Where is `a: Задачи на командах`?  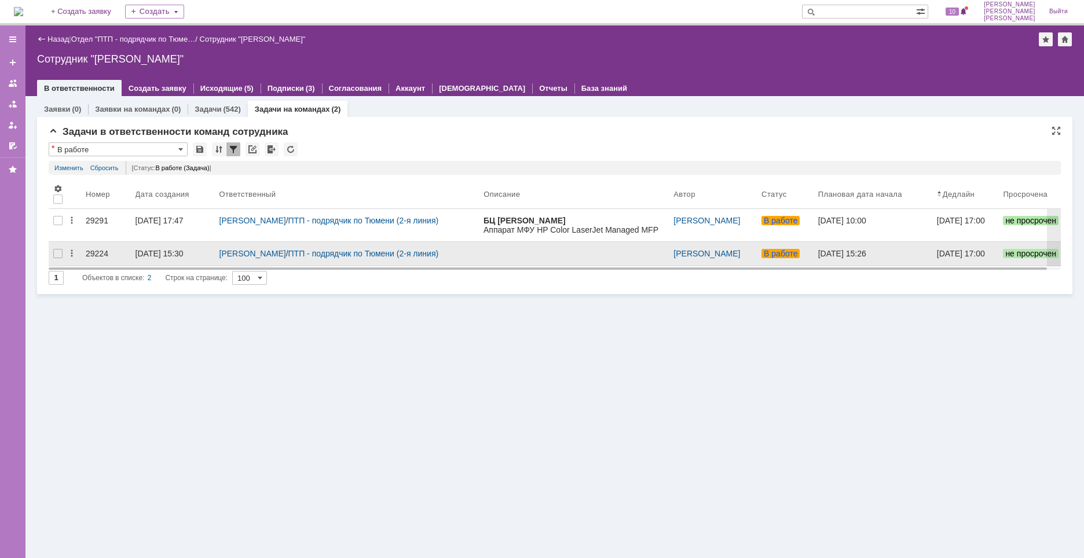 a: Задачи на командах is located at coordinates (292, 109).